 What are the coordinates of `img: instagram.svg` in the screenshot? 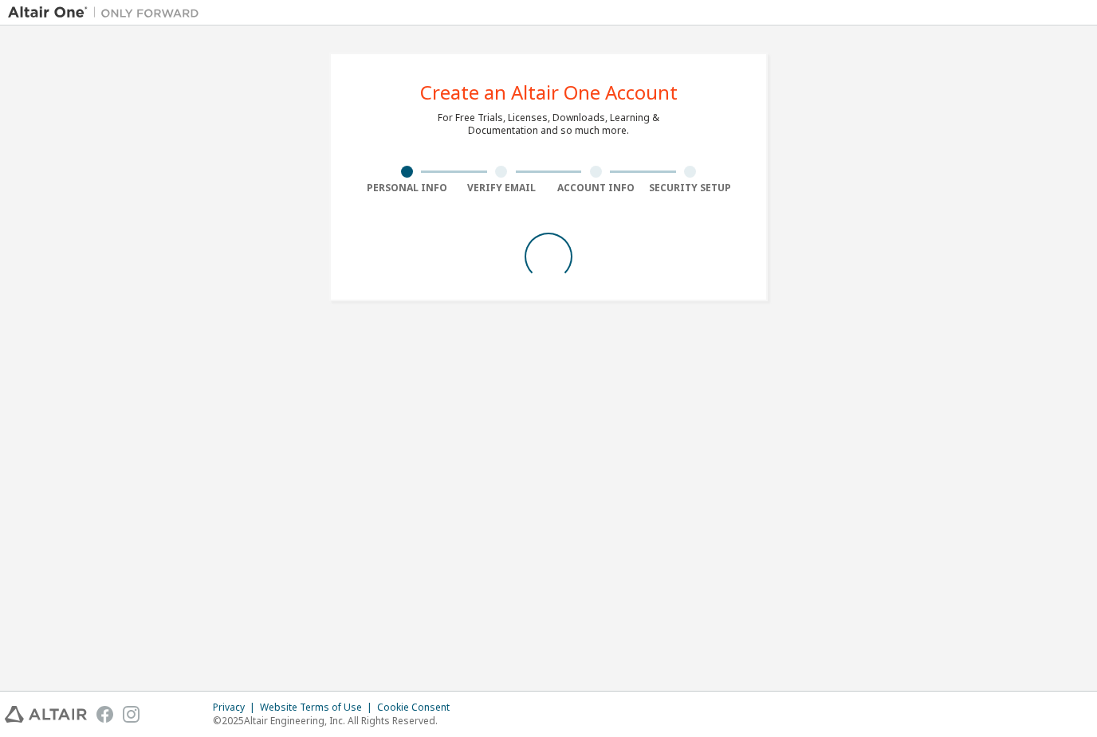 It's located at (131, 714).